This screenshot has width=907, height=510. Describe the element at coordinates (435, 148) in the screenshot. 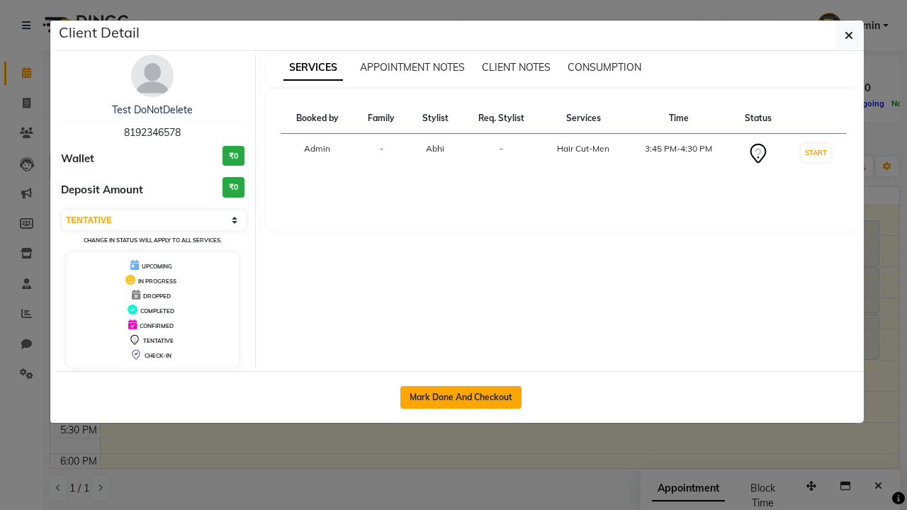

I see `span: Abhi` at that location.